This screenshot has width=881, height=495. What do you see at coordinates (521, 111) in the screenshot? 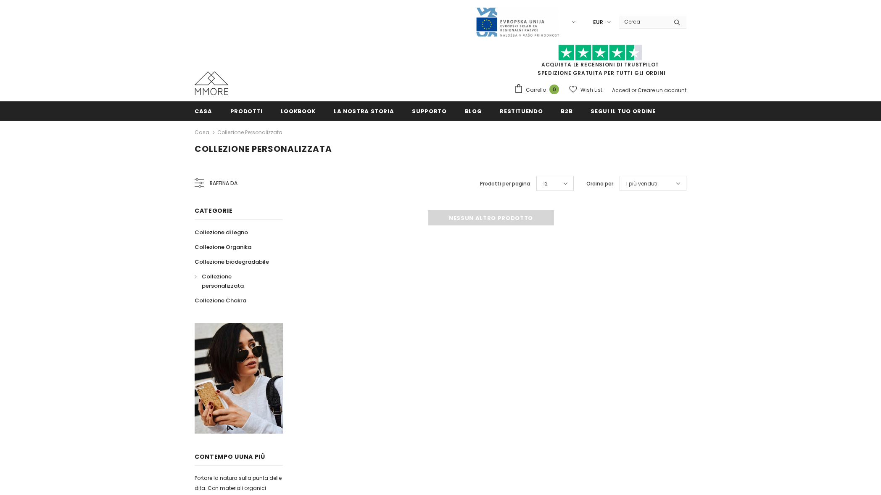
I see `span: Restituendo` at bounding box center [521, 111].